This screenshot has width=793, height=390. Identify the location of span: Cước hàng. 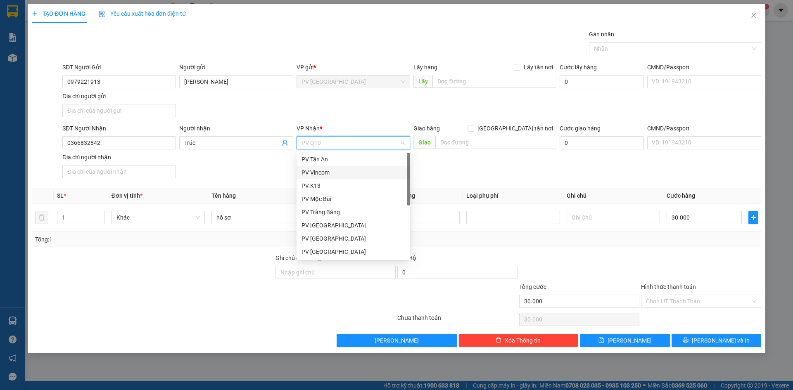
(680, 196).